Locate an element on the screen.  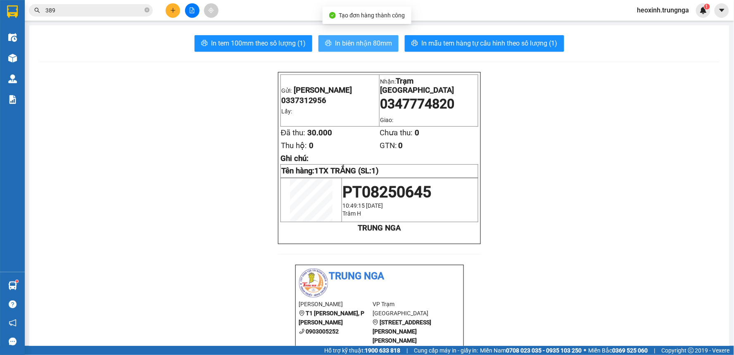
span: aim is located at coordinates (211, 10).